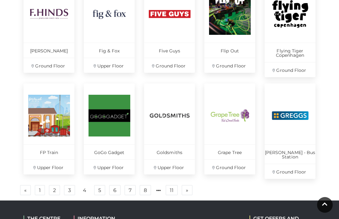  Describe the element at coordinates (230, 129) in the screenshot. I see `a: Grape Tree Ground Floor` at that location.